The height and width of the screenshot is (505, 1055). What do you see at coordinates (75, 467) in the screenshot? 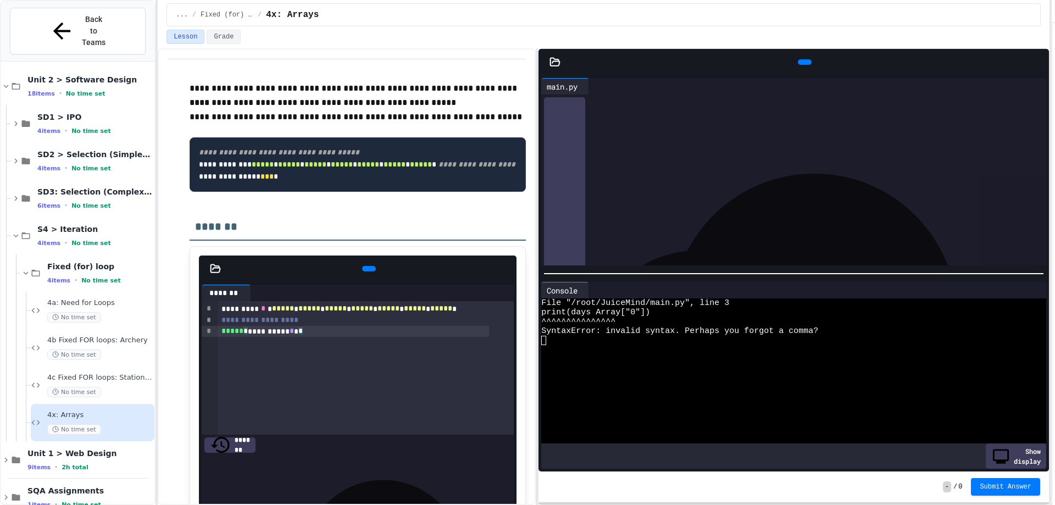
I see `span: 2h total` at bounding box center [75, 467].